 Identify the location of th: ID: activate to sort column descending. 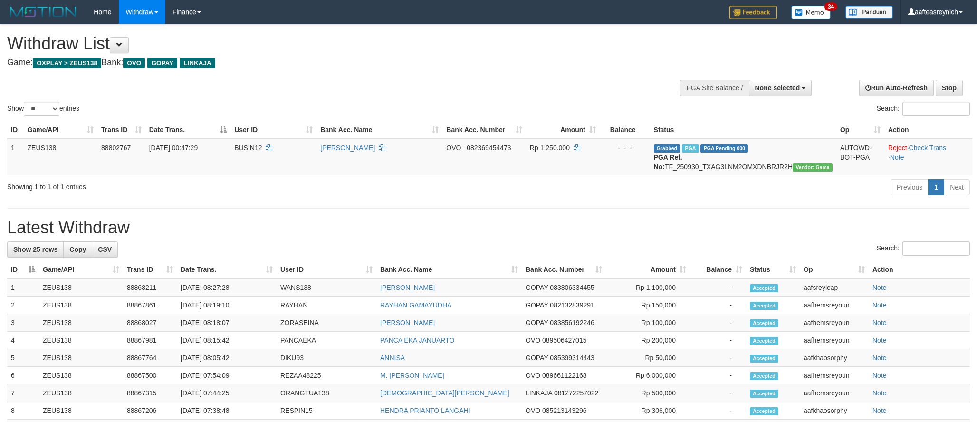
(23, 269).